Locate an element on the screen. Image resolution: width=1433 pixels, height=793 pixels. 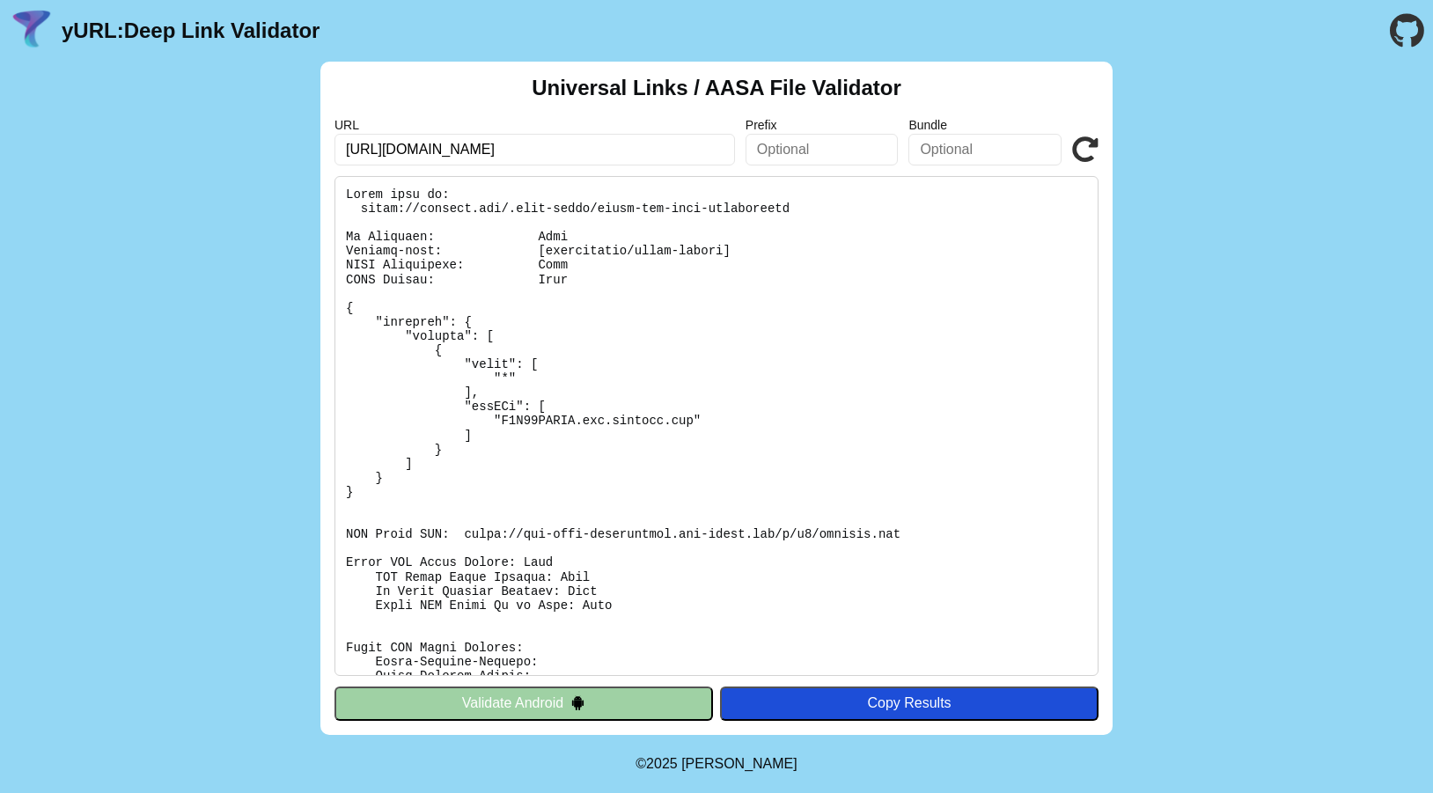
label: Bundle is located at coordinates (985, 125).